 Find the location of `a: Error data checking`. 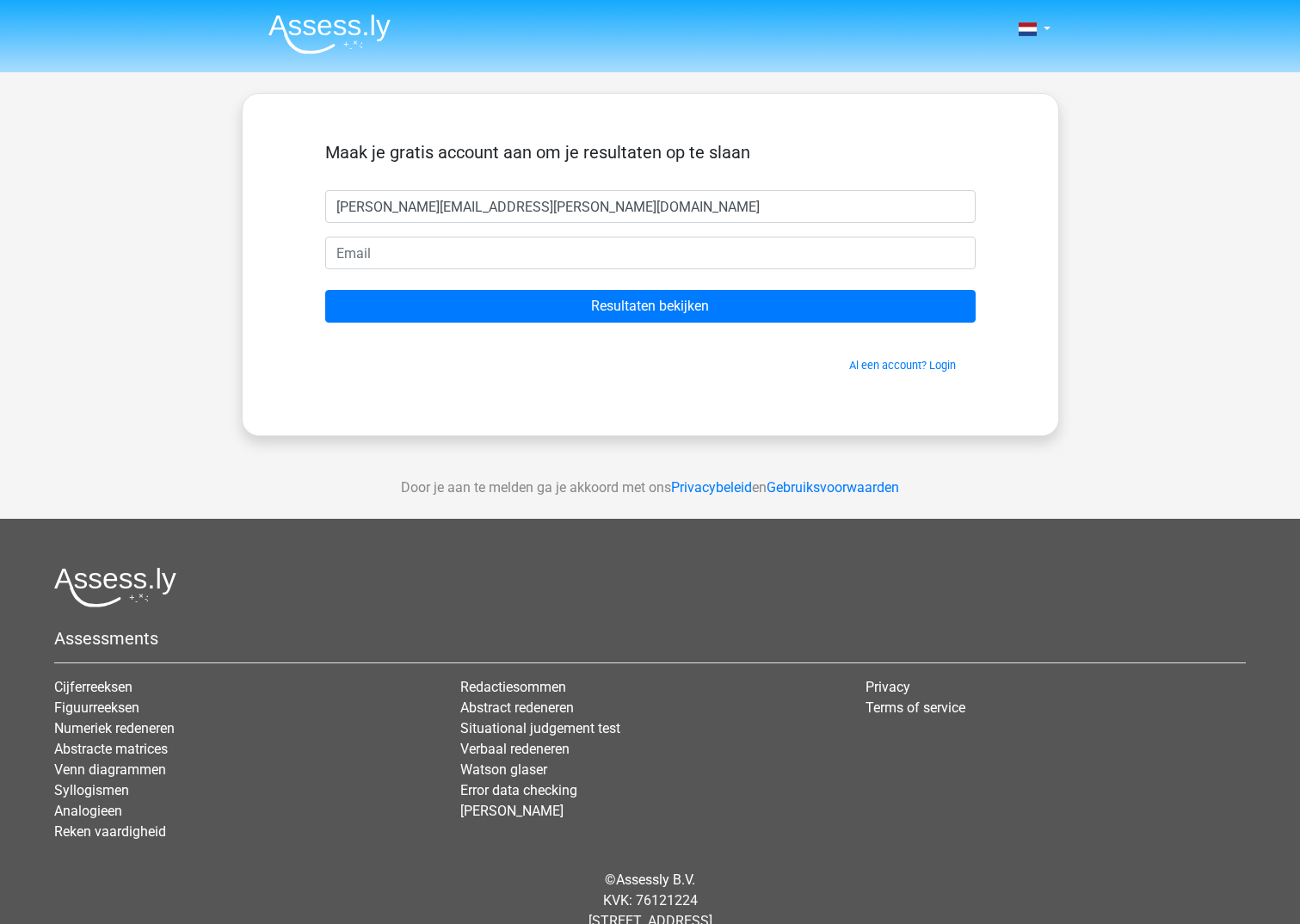

a: Error data checking is located at coordinates (519, 789).